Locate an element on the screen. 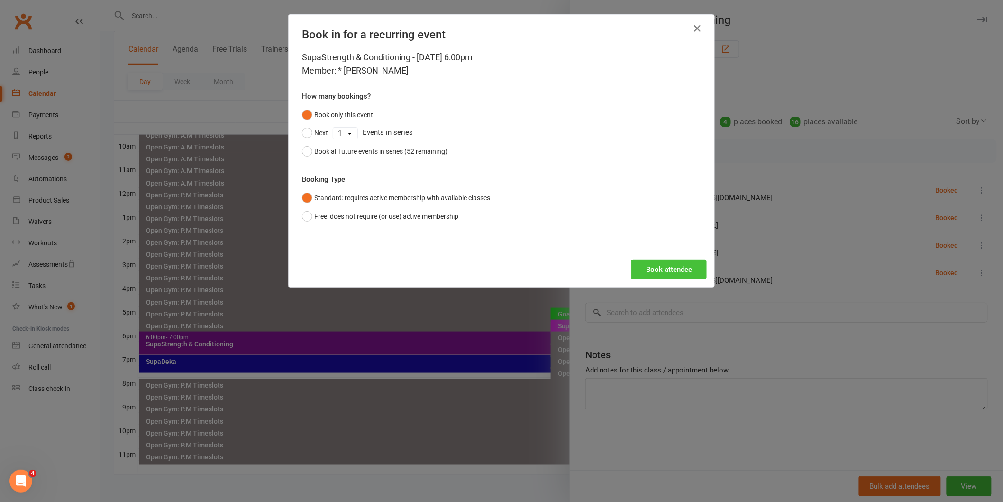 The height and width of the screenshot is (502, 1003). button: Next is located at coordinates (315, 133).